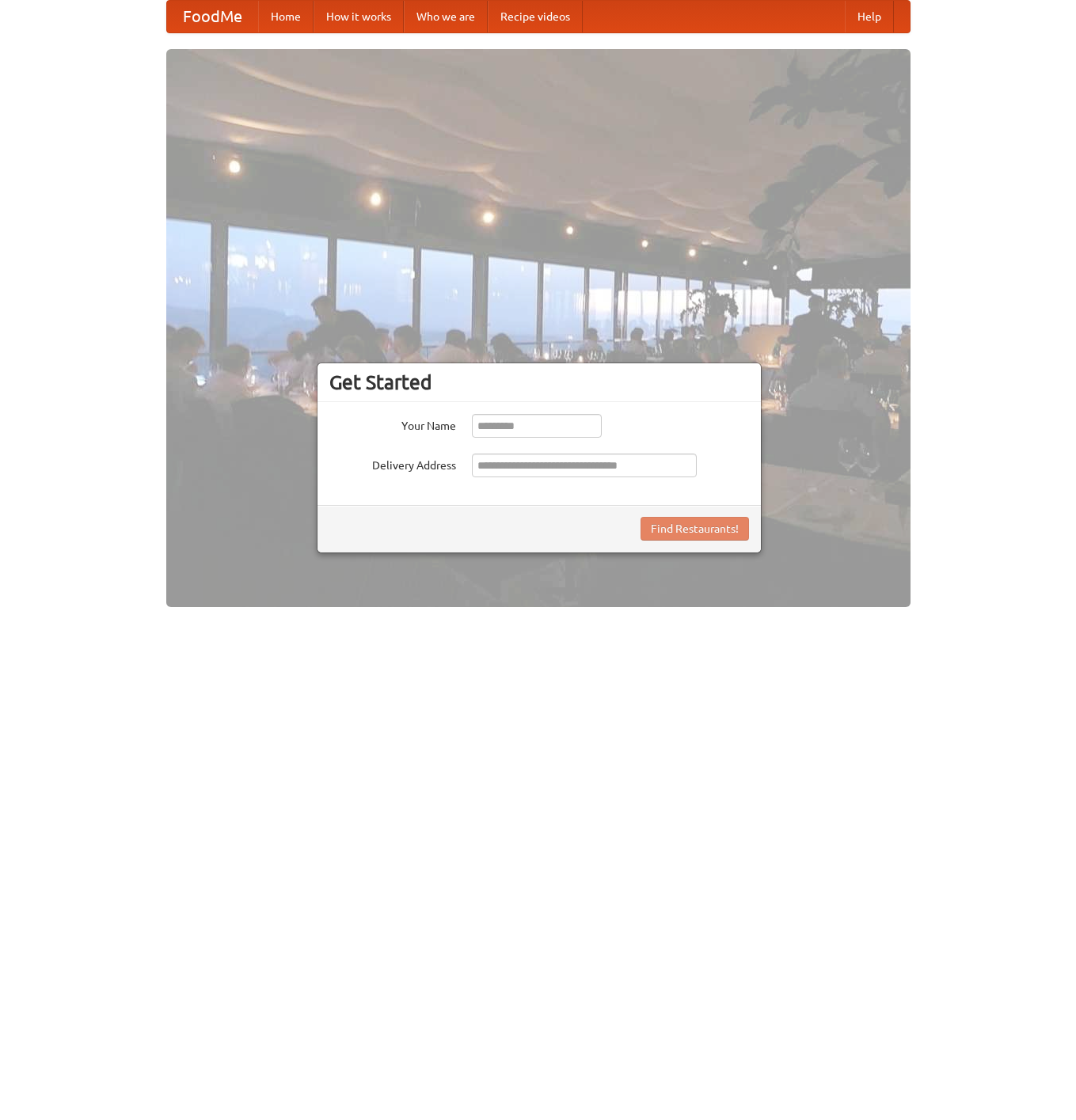 This screenshot has height=1120, width=1076. What do you see at coordinates (285, 17) in the screenshot?
I see `a: Home` at bounding box center [285, 17].